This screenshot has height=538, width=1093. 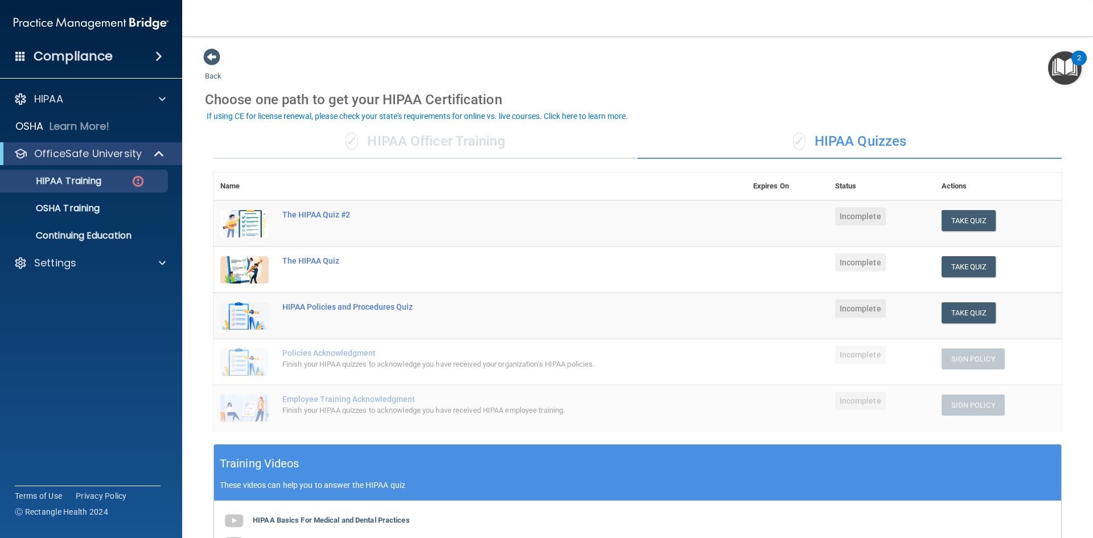 I want to click on a: OfficeSafe University, so click(x=89, y=154).